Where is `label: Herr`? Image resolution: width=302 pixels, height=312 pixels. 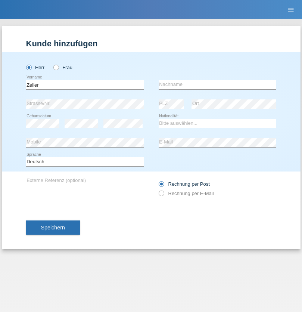 label: Herr is located at coordinates (35, 67).